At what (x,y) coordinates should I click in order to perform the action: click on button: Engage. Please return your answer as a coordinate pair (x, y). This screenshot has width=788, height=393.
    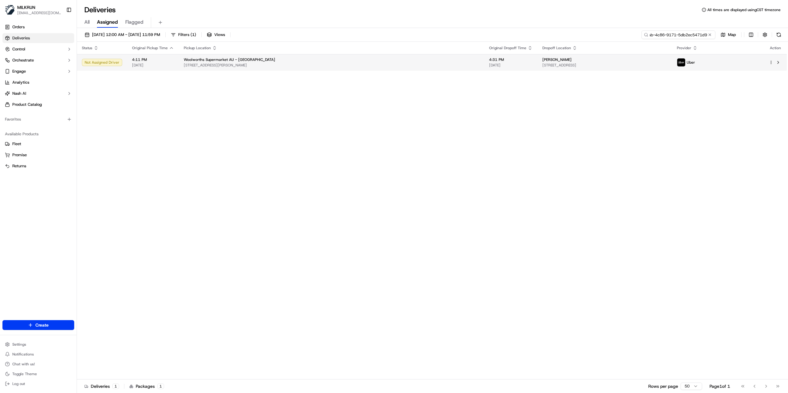
    Looking at the image, I should click on (38, 71).